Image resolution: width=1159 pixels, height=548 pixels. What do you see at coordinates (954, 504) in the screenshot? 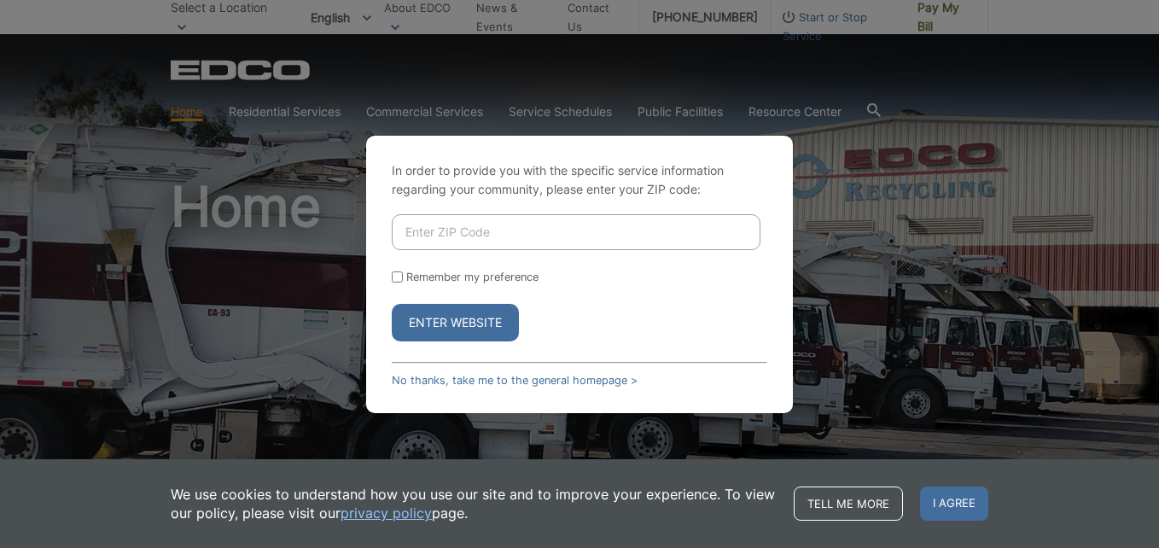
I see `span: I agree` at bounding box center [954, 504].